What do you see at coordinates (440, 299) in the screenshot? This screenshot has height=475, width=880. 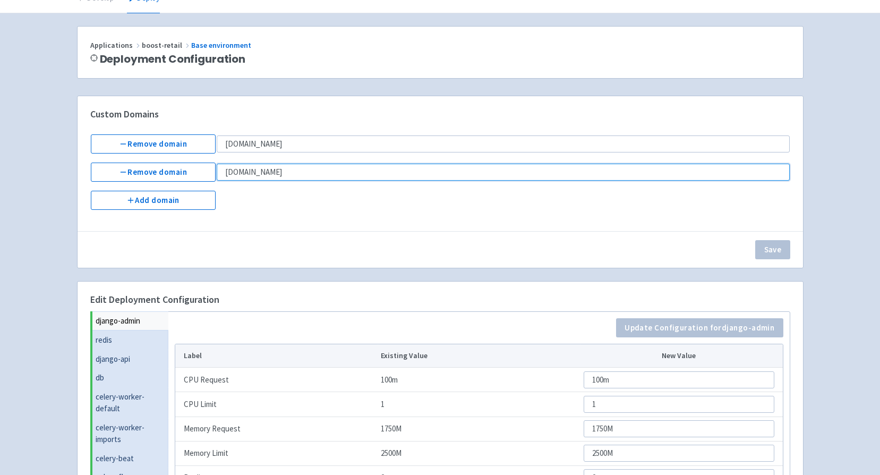 I see `h4: Edit Deployment Configuration` at bounding box center [440, 299].